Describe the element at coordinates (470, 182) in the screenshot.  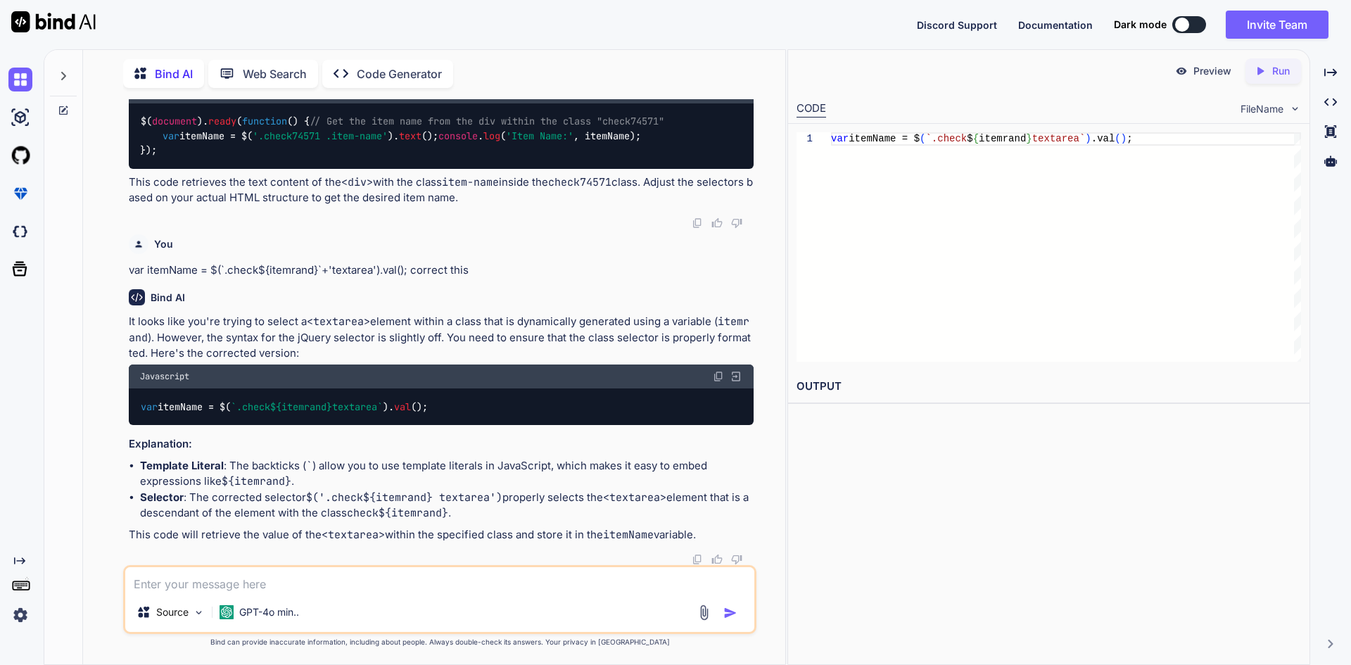
I see `code: item-name` at that location.